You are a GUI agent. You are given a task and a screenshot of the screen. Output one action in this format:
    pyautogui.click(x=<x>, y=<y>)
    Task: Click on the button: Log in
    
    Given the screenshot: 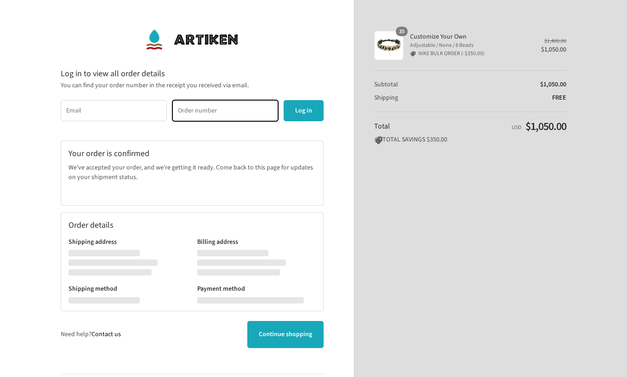 What is the action you would take?
    pyautogui.click(x=303, y=111)
    